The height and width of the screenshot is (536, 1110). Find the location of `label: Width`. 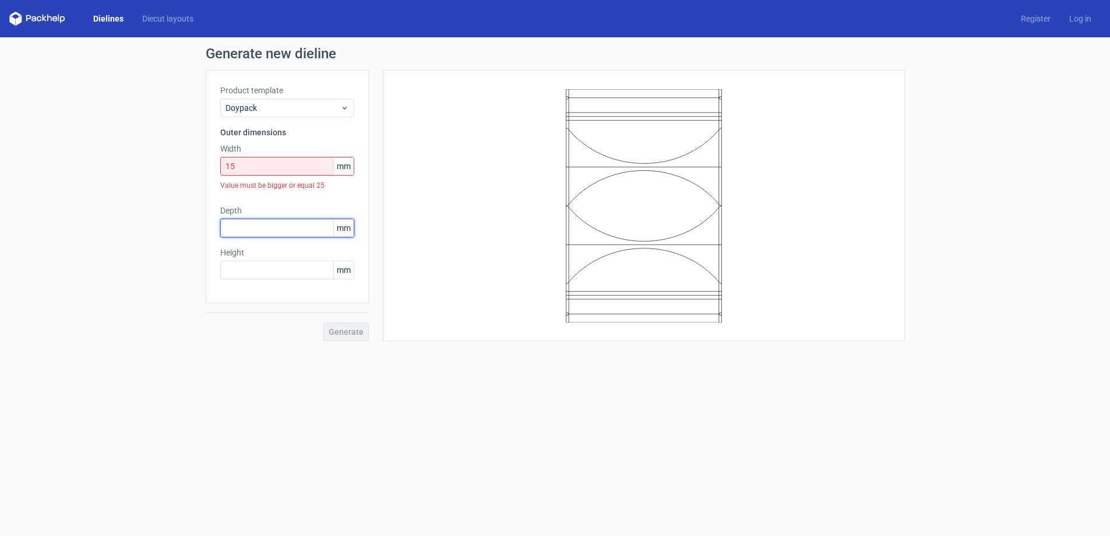

label: Width is located at coordinates (287, 149).